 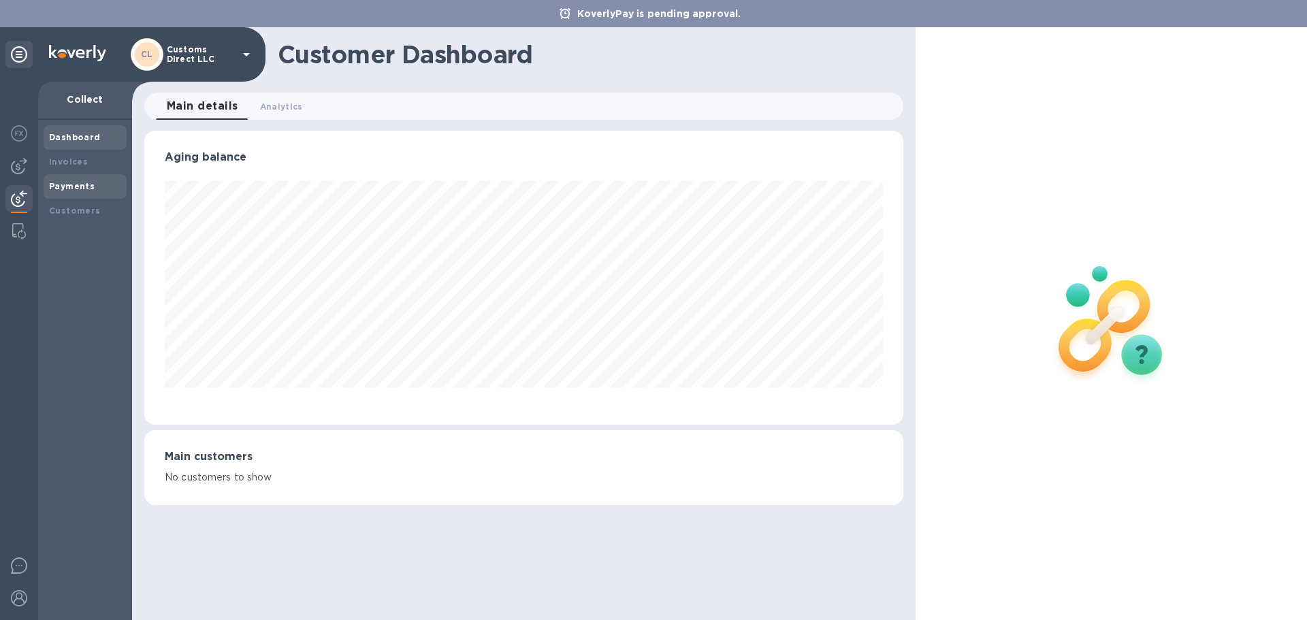 What do you see at coordinates (524, 157) in the screenshot?
I see `h3: Aging balance` at bounding box center [524, 157].